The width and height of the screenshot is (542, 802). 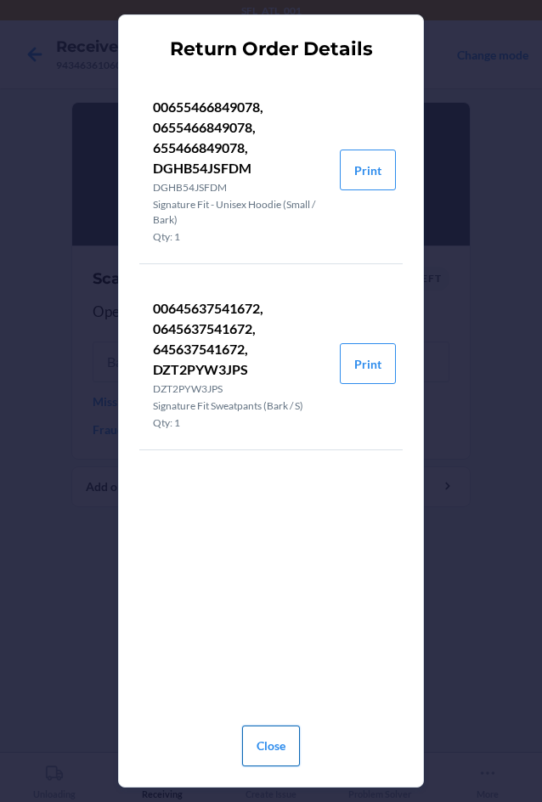 What do you see at coordinates (240, 406) in the screenshot?
I see `p: Signature Fit Sweatpants (Bark / S)` at bounding box center [240, 406].